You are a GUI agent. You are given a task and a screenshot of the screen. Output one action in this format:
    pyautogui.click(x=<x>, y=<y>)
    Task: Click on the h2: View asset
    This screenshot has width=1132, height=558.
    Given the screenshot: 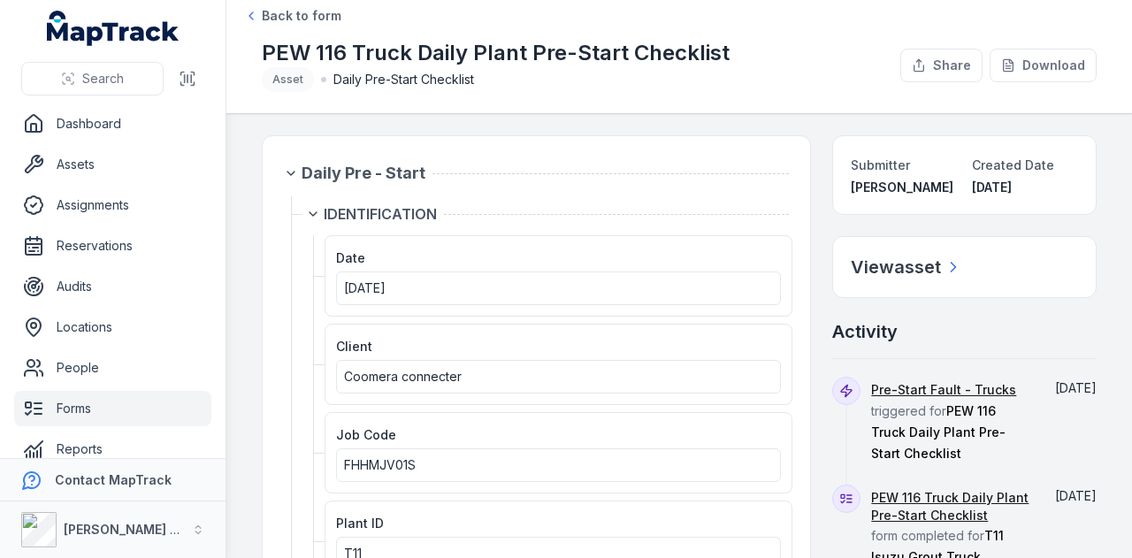 What is the action you would take?
    pyautogui.click(x=896, y=267)
    